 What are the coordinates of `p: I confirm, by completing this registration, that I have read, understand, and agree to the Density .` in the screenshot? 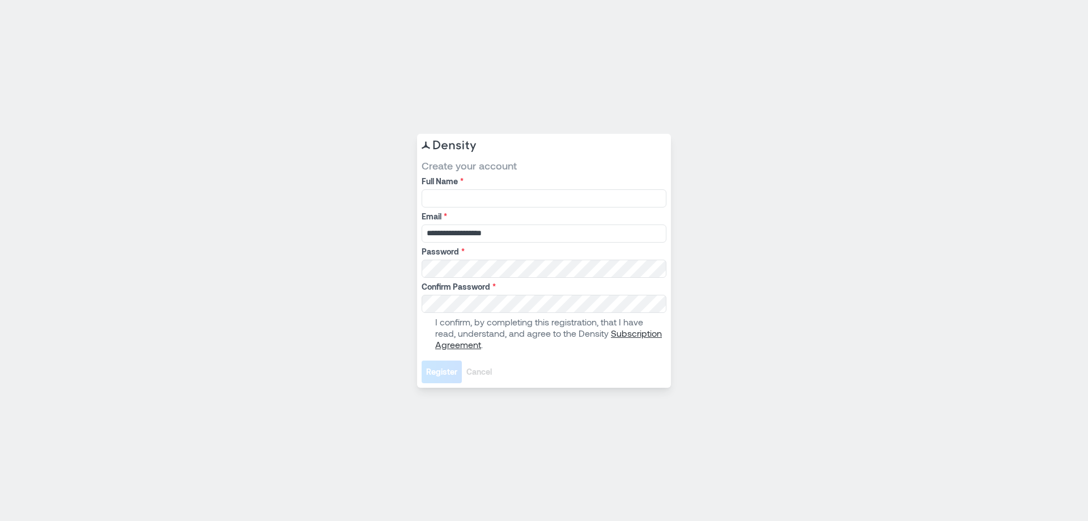 It's located at (550, 333).